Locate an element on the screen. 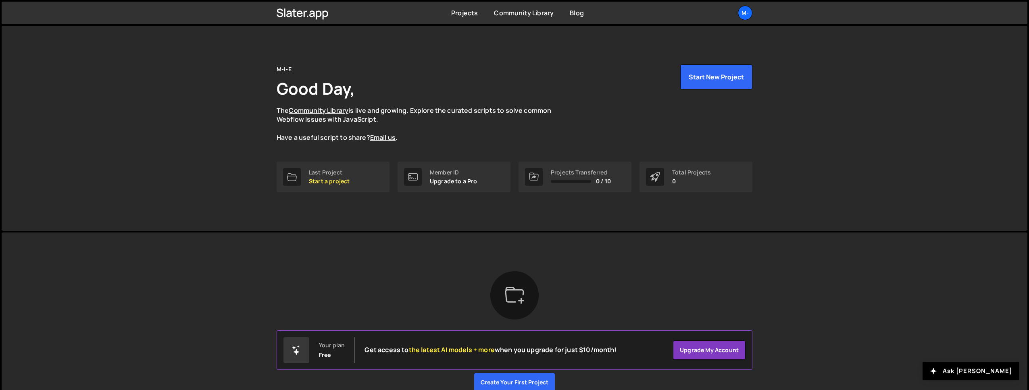  p: The is live and growing. Explore the curated scripts to solve common Webflow issues with JavaScri... is located at coordinates (422, 124).